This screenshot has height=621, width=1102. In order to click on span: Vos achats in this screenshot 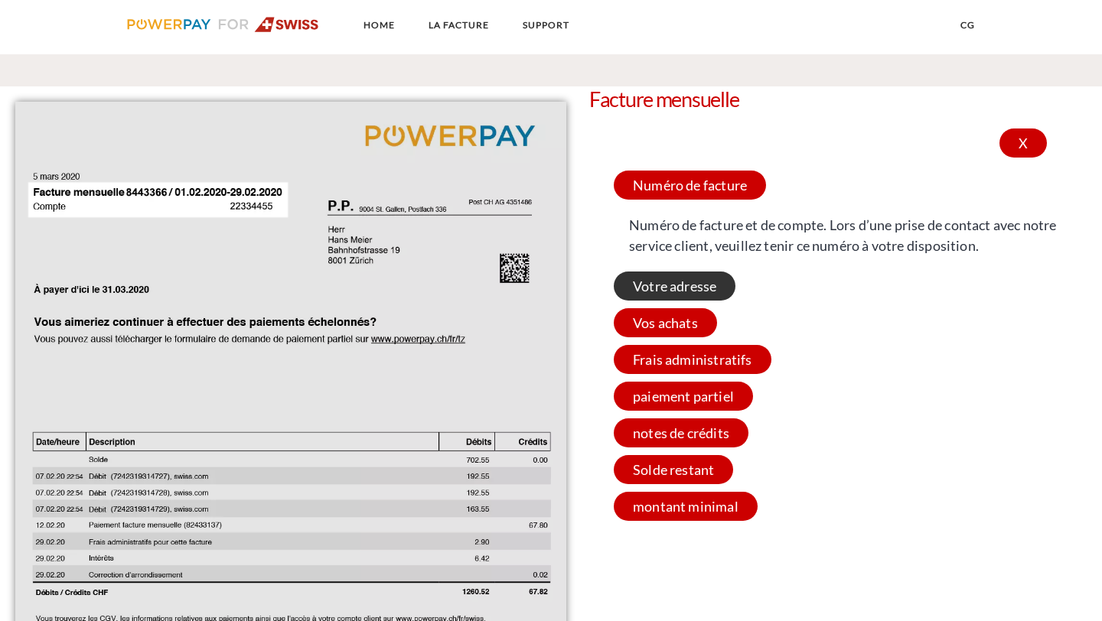, I will do `click(665, 323)`.